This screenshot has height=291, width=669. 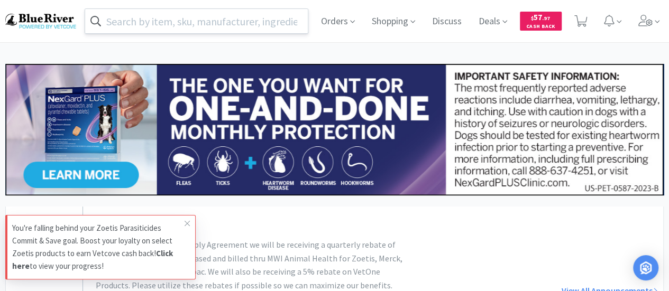 What do you see at coordinates (541, 21) in the screenshot?
I see `a: $57.97Cash Back` at bounding box center [541, 21].